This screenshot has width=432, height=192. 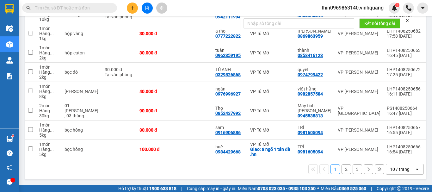 I want to click on div: LHP1408250663, so click(x=403, y=50).